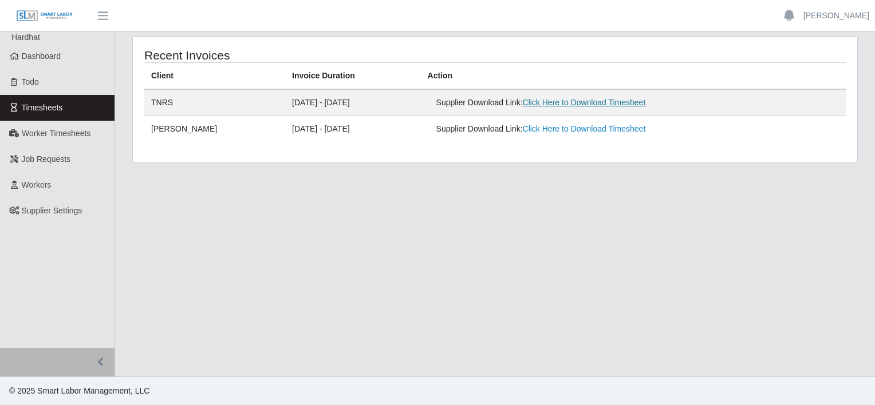 The height and width of the screenshot is (405, 875). Describe the element at coordinates (26, 37) in the screenshot. I see `span: Hardhat` at that location.